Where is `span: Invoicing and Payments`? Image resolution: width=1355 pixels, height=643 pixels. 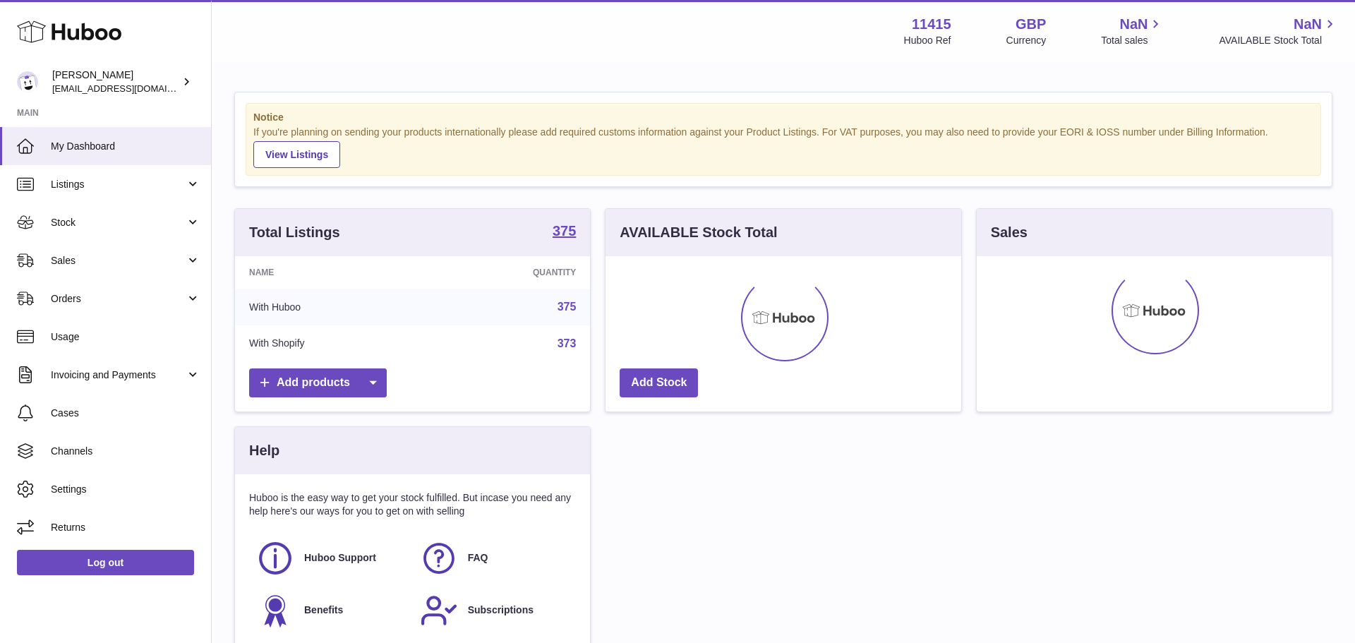 span: Invoicing and Payments is located at coordinates (118, 375).